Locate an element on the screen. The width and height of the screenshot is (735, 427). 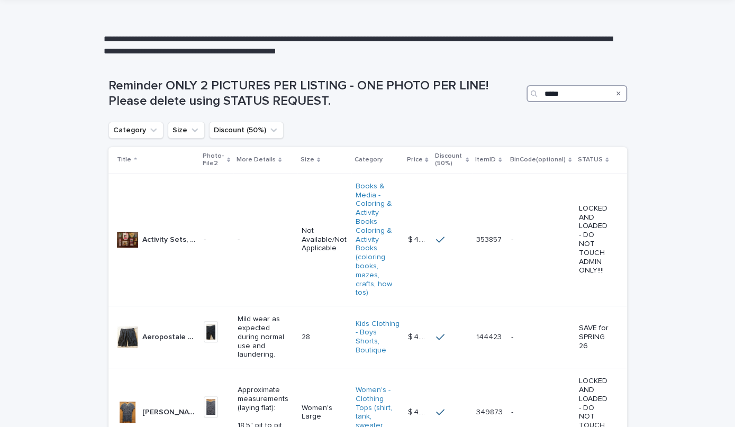
a: Books & Media - Coloring & Activity Books Coloring & Activity Books (coloring books, mazes, craft... is located at coordinates (378, 240).